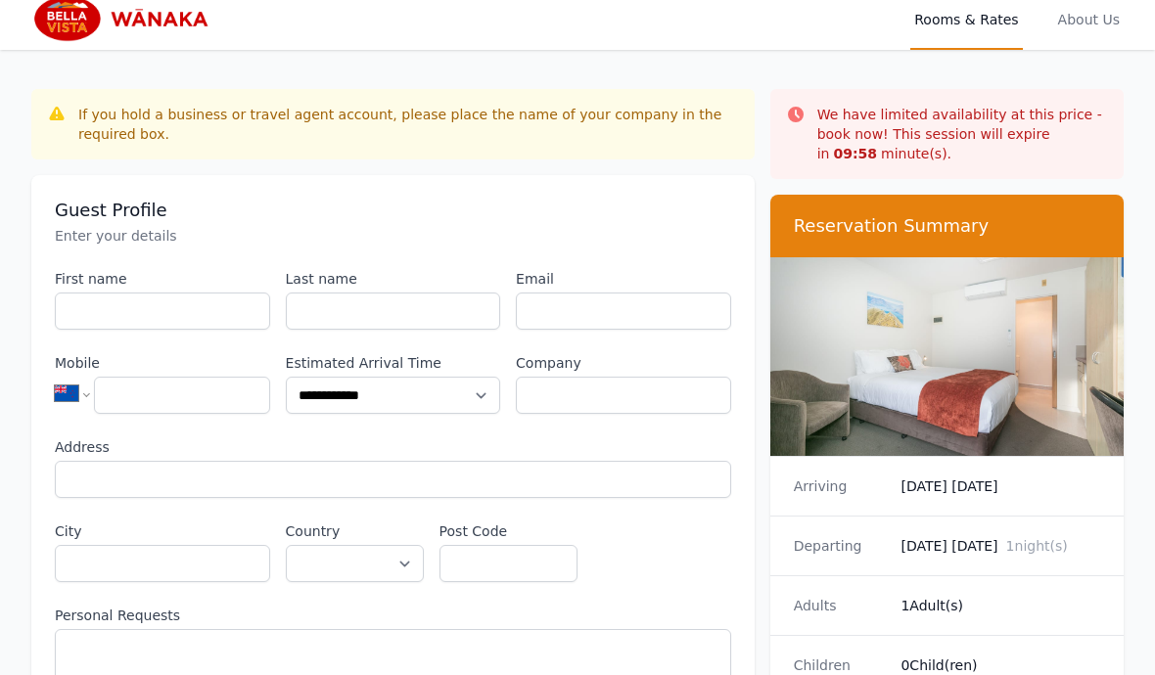  Describe the element at coordinates (392, 210) in the screenshot. I see `h3: Guest Profile` at that location.